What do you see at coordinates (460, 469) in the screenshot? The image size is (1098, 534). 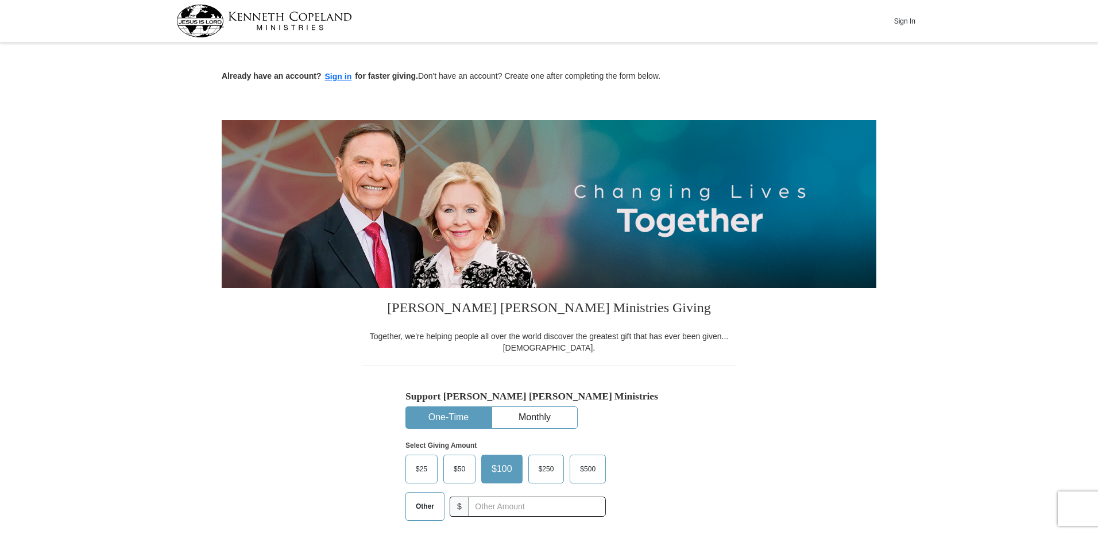 I see `span: $50` at bounding box center [460, 469].